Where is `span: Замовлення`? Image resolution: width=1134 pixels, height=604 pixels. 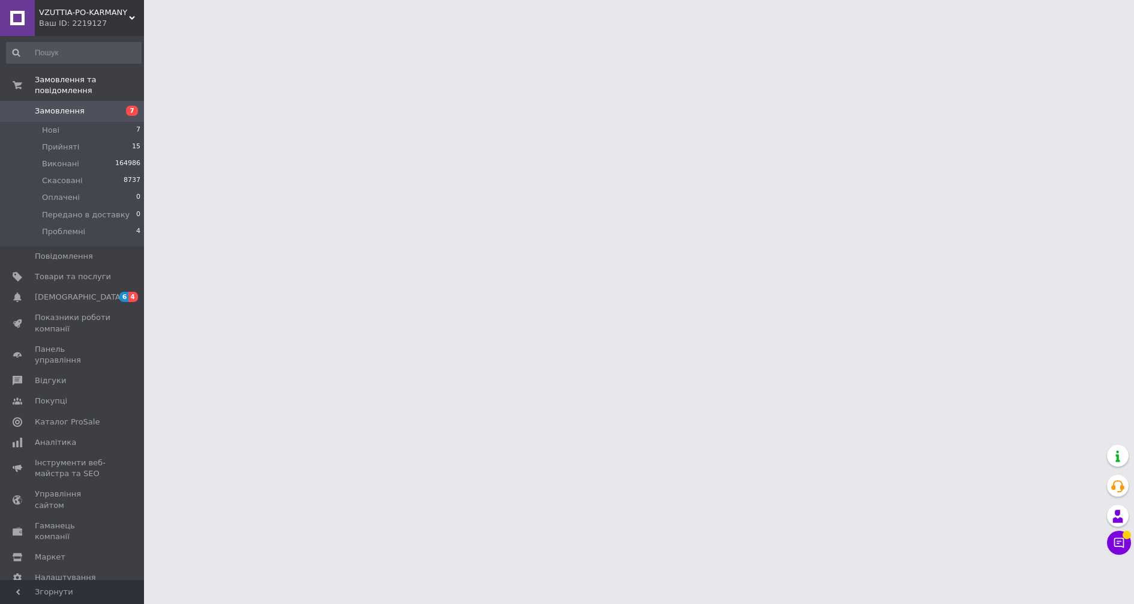
span: Замовлення is located at coordinates (59, 111).